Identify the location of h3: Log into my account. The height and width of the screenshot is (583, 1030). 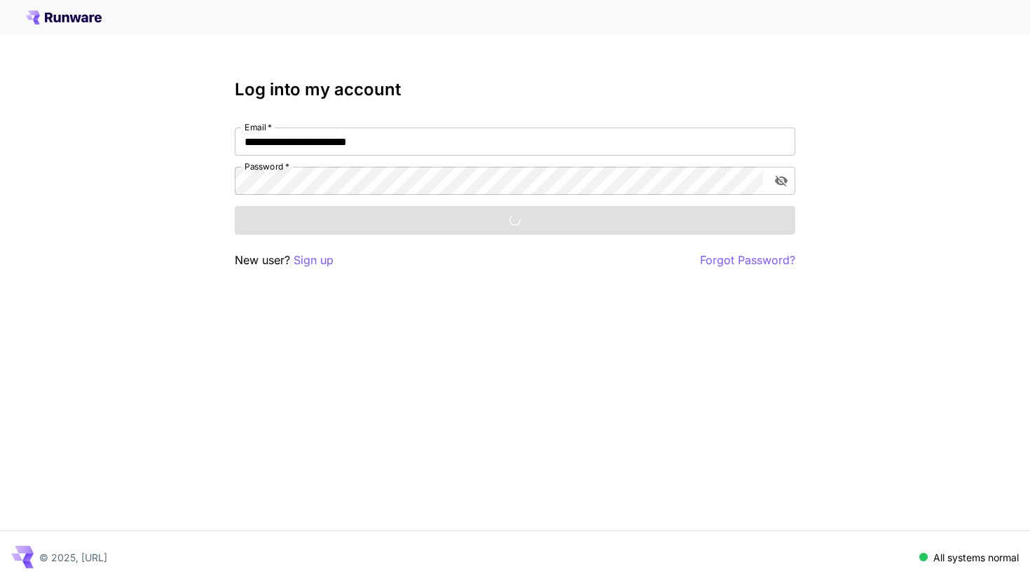
(515, 90).